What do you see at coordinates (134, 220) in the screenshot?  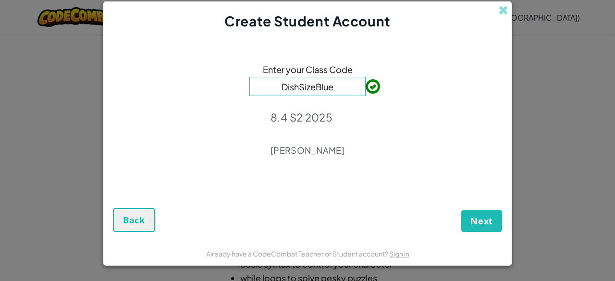 I see `button: Back` at bounding box center [134, 220].